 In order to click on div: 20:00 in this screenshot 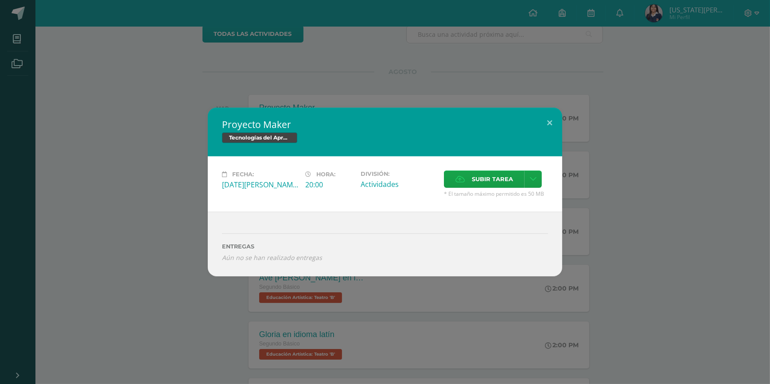, I will do `click(329, 185)`.